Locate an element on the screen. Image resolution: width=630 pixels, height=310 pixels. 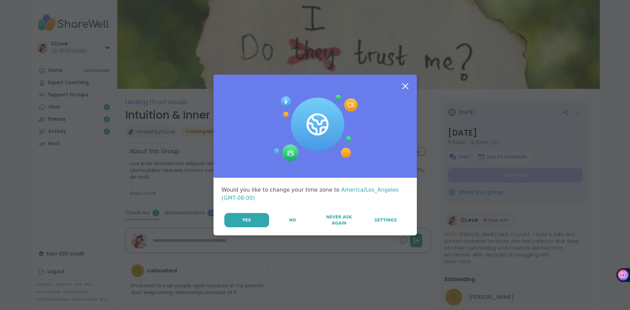
button: No is located at coordinates (293, 220).